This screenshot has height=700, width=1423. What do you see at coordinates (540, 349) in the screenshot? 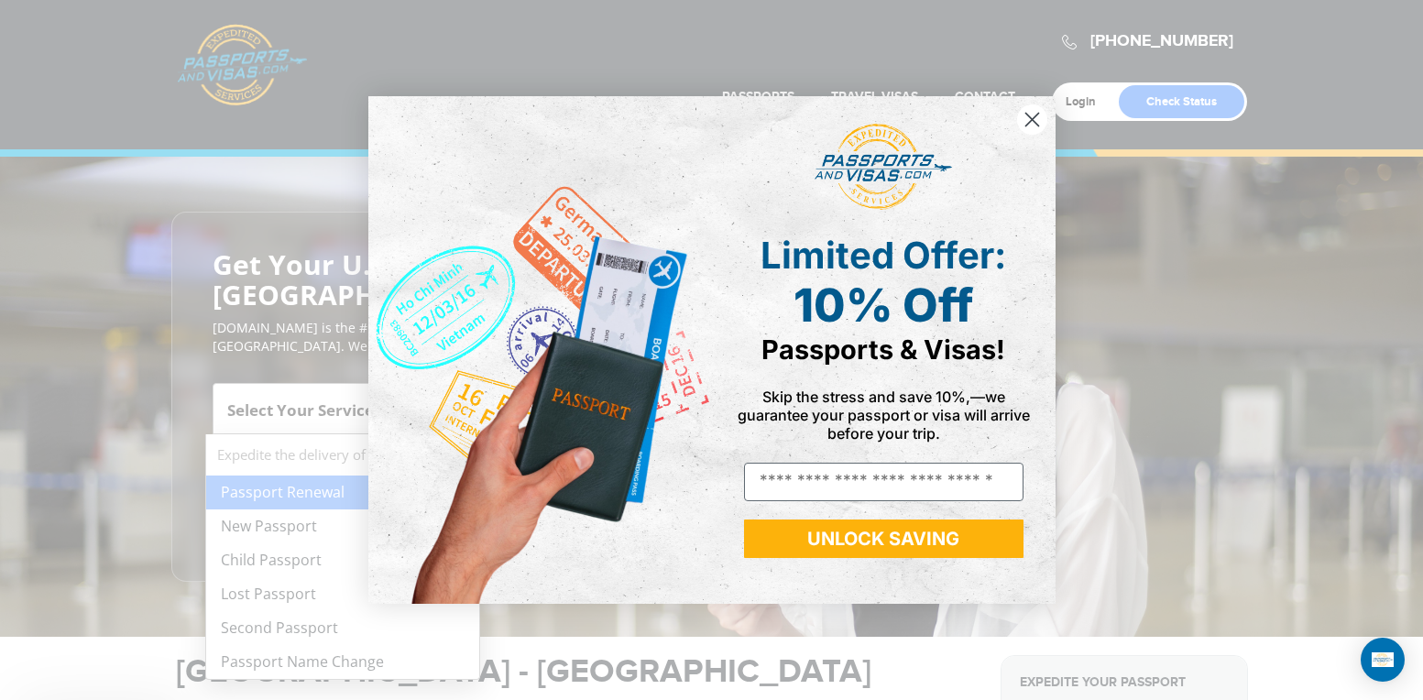
I see `img: de9cda0d-0715-46ca-9a25-073762a91ba7.png` at bounding box center [540, 349].